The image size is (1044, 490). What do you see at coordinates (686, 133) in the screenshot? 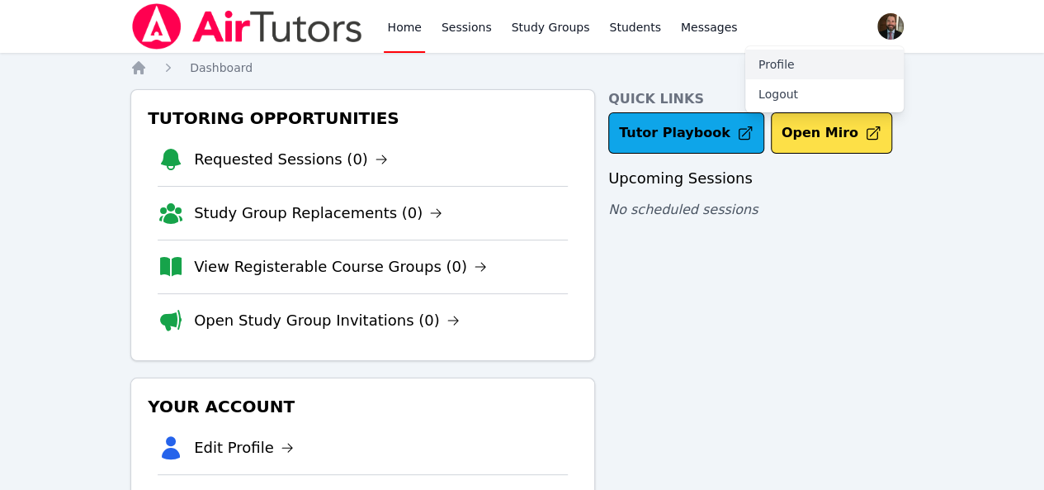
I see `a: Tutor Playbook` at bounding box center [686, 133].